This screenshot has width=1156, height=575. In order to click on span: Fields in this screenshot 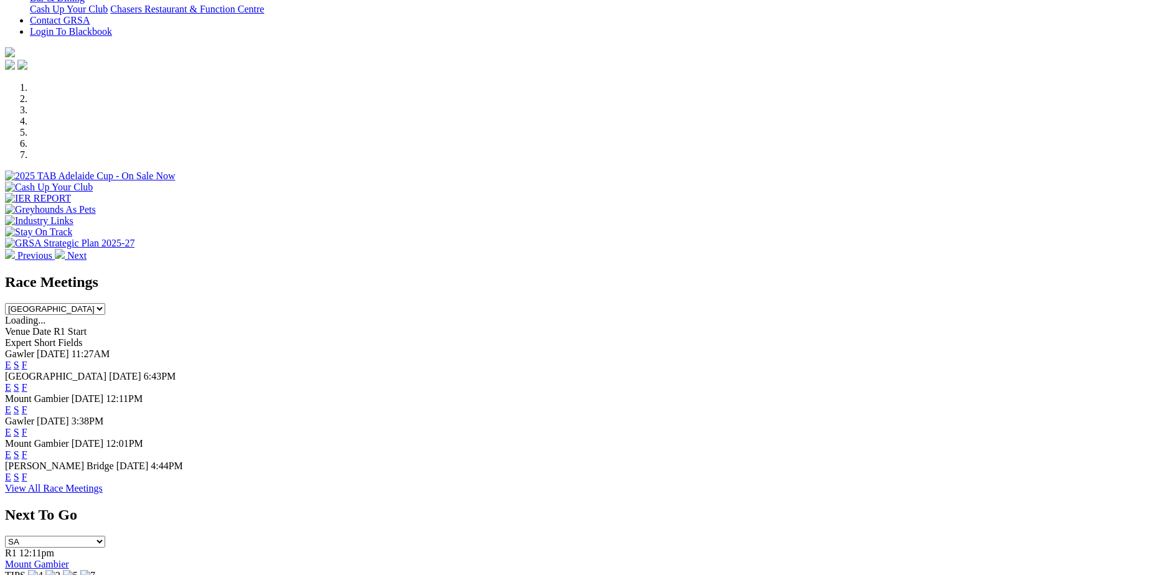, I will do `click(70, 342)`.